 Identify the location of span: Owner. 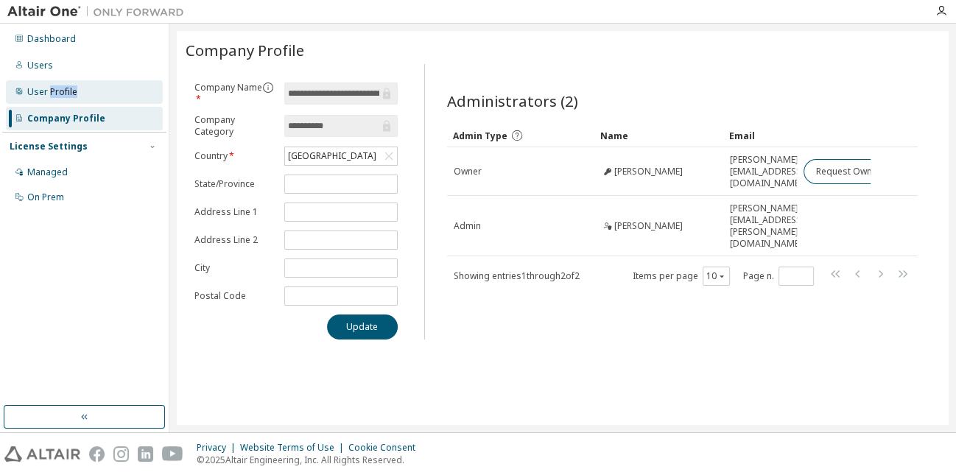
(468, 172).